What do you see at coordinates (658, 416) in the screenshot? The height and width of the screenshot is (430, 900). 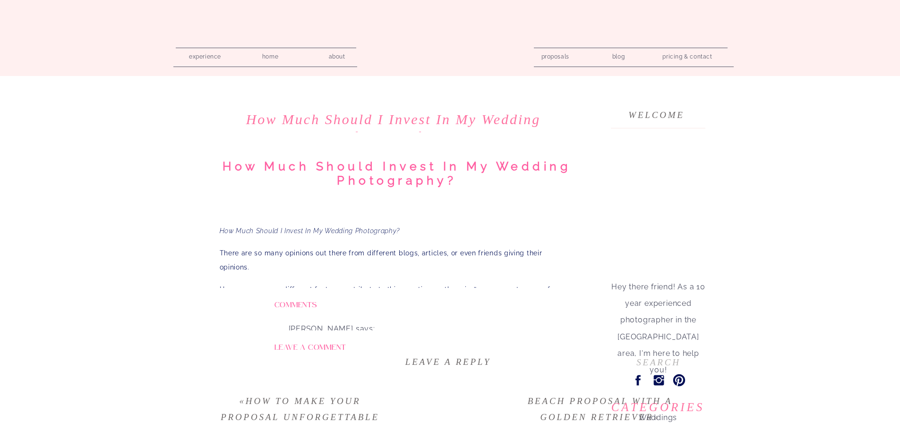 I see `nav: Weddings` at bounding box center [658, 416].